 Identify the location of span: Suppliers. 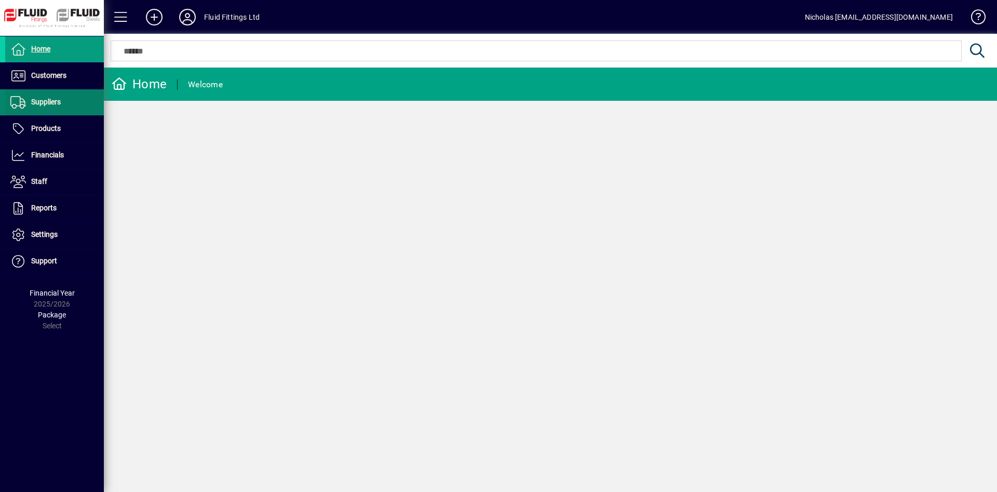
(46, 102).